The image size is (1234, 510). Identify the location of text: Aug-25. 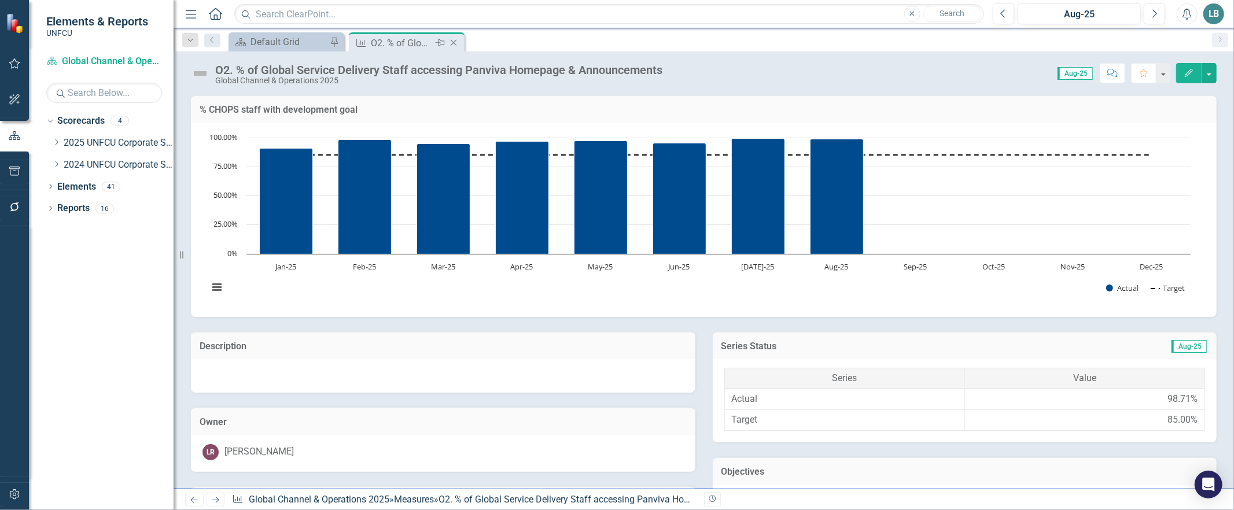
(836, 267).